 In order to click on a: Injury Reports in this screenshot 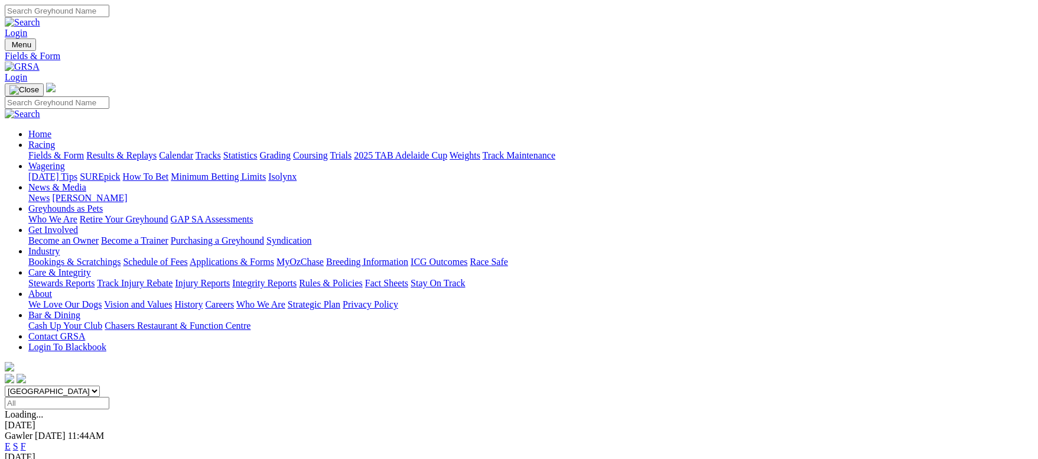, I will do `click(202, 282)`.